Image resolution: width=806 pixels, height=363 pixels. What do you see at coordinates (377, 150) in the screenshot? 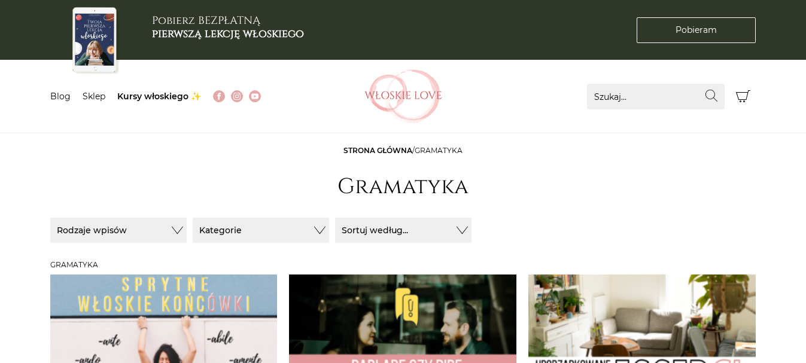
I see `a: Strona główna` at bounding box center [377, 150].